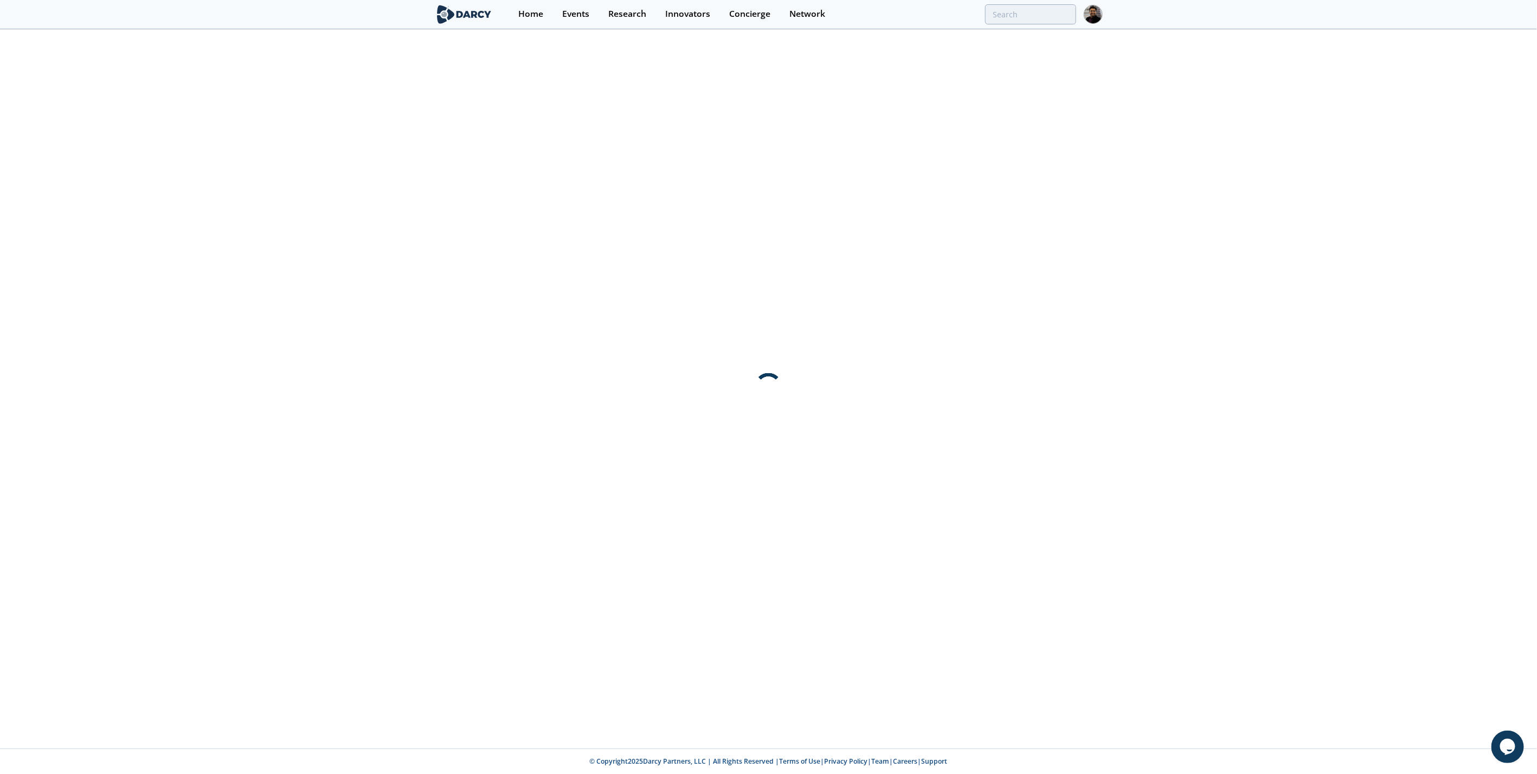  Describe the element at coordinates (1031, 14) in the screenshot. I see `input: Advanced Search` at that location.